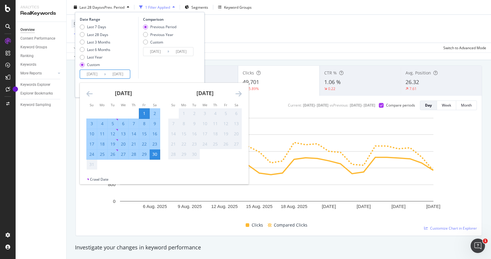 Image resolution: width=491 pixels, height=259 pixels. What do you see at coordinates (429, 105) in the screenshot?
I see `div: Day` at bounding box center [429, 105].